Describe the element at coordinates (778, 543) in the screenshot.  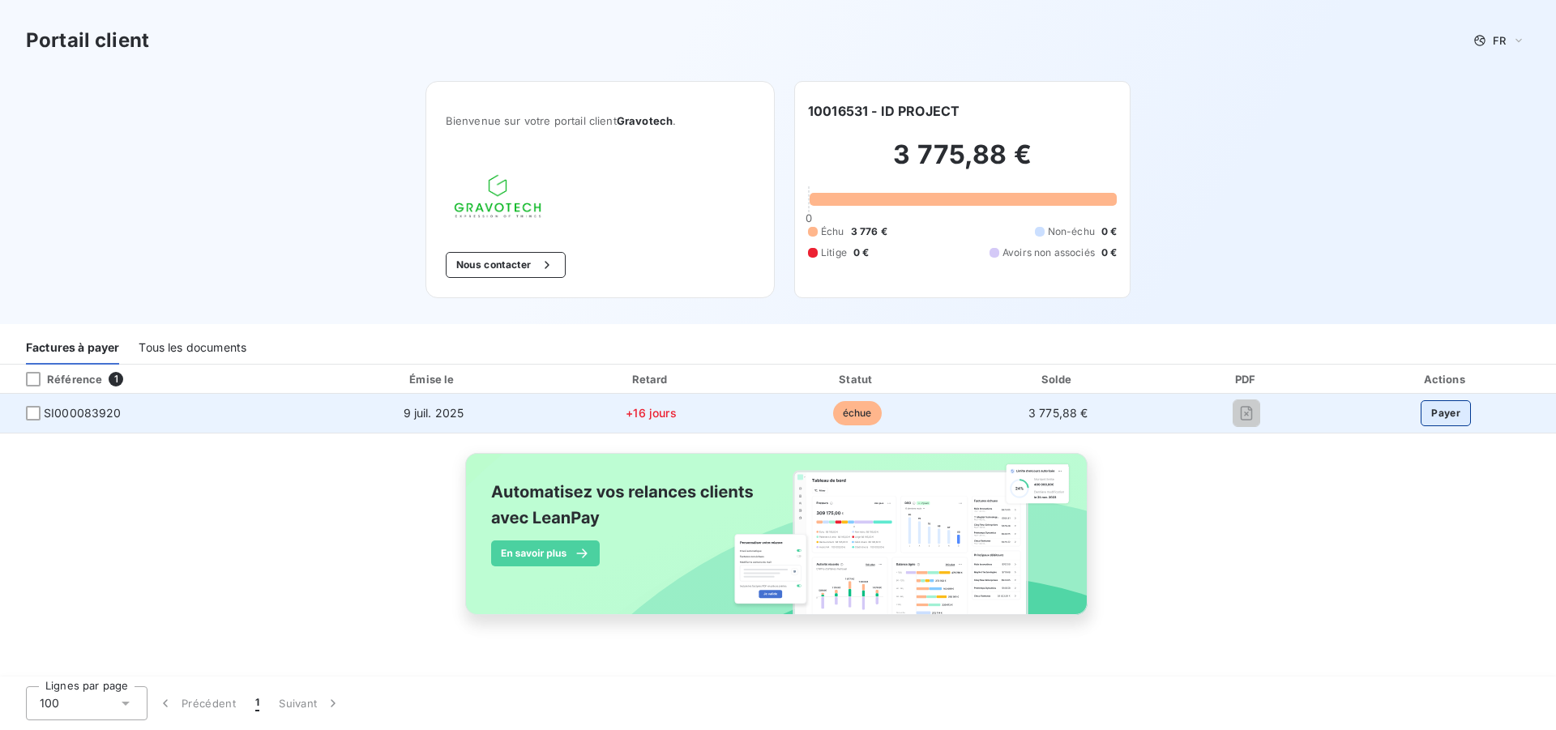
I see `img: banner` at that location.